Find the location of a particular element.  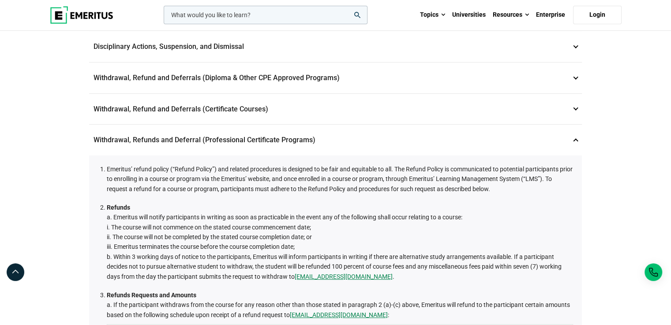

span: a. If the participant withdraws from the course for any reason other than those stated in paragra... is located at coordinates (338, 310).